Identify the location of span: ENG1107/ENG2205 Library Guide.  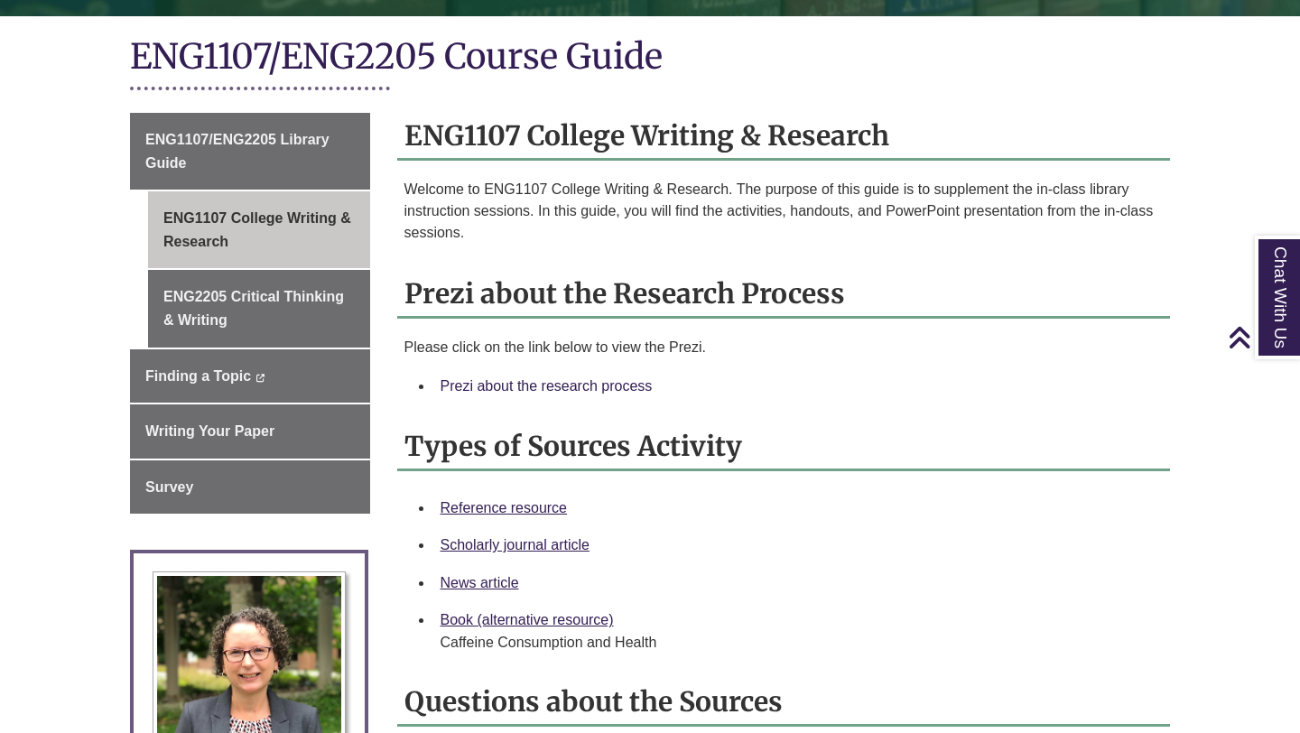
(237, 151).